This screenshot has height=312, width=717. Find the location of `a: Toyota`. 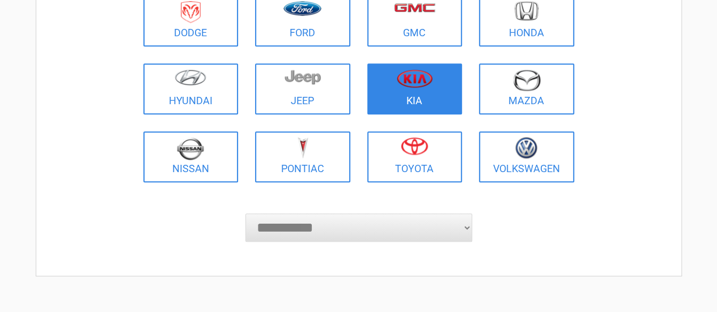

a: Toyota is located at coordinates (415, 157).